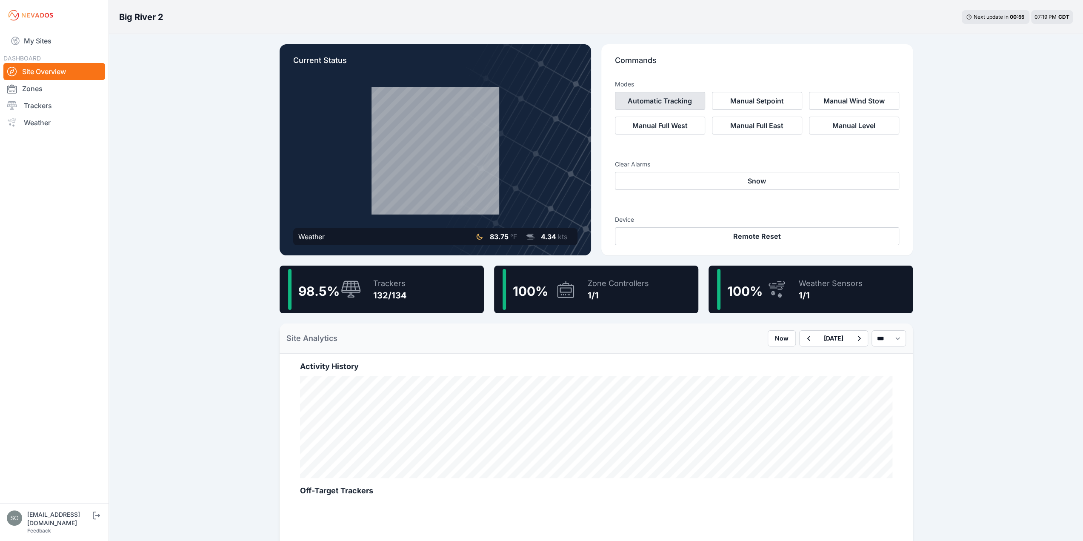  I want to click on button: Manual Wind Stow, so click(854, 101).